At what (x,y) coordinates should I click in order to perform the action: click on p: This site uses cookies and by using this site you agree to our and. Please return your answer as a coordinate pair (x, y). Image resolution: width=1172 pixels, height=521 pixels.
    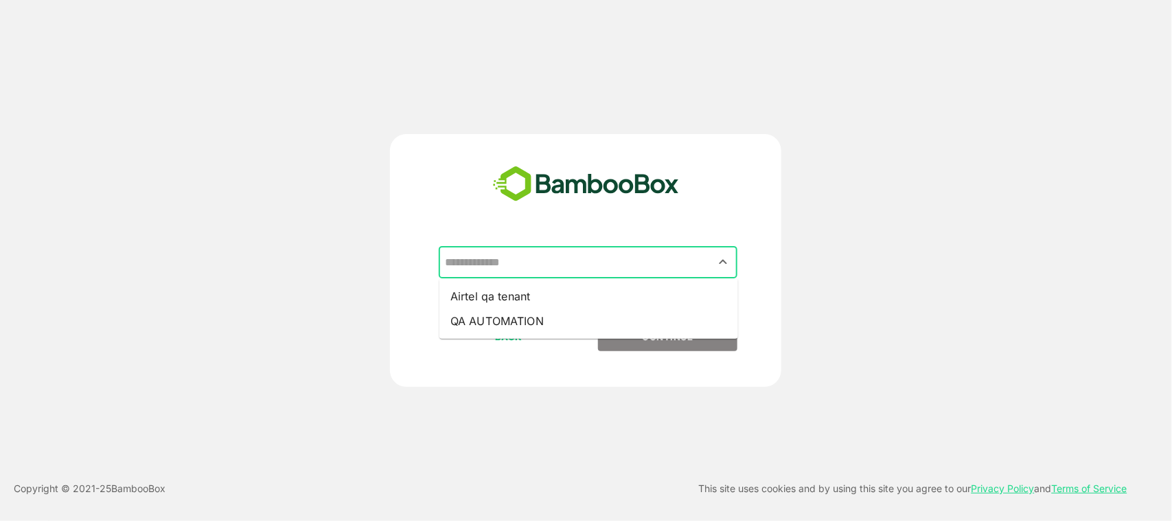
    Looking at the image, I should click on (913, 488).